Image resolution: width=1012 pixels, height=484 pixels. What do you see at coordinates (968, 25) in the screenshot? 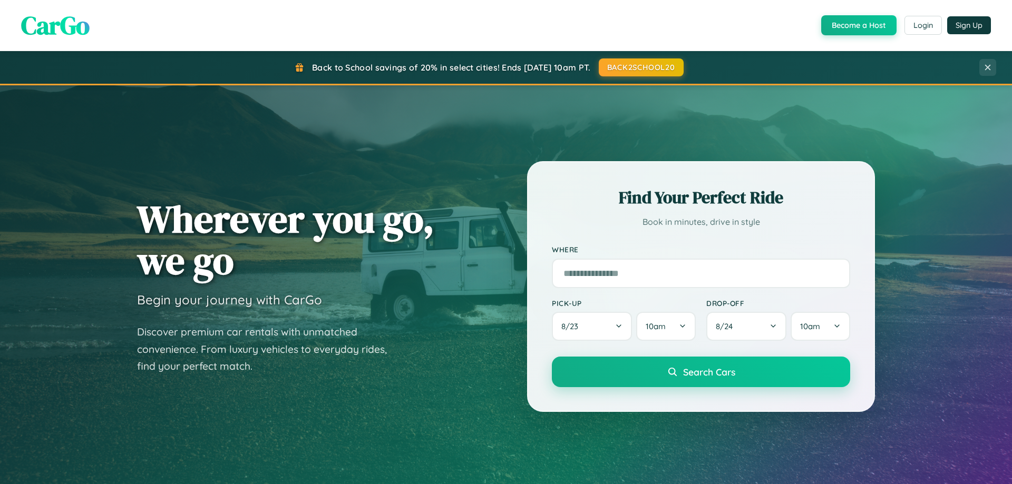
I see `button: Sign Up` at bounding box center [968, 25].